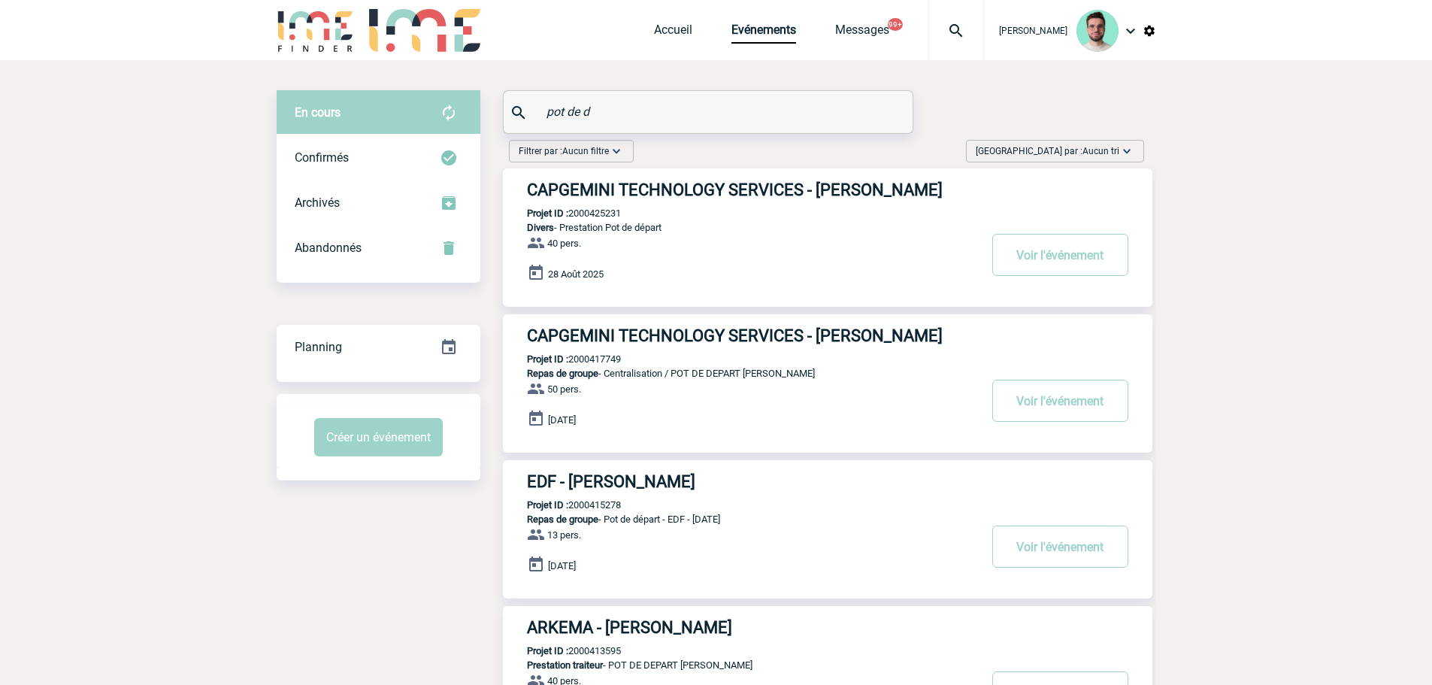 Image resolution: width=1432 pixels, height=685 pixels. I want to click on input: Rechercher un événement par son nom, so click(710, 111).